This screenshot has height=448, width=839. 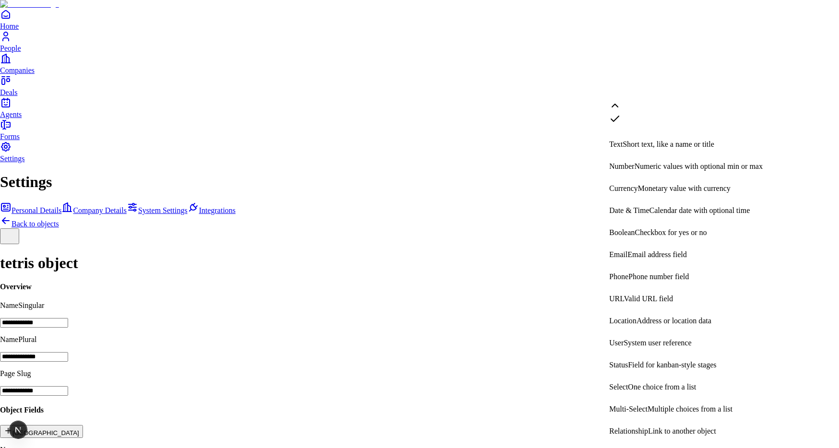 What do you see at coordinates (616, 144) in the screenshot?
I see `span: Text` at bounding box center [616, 144].